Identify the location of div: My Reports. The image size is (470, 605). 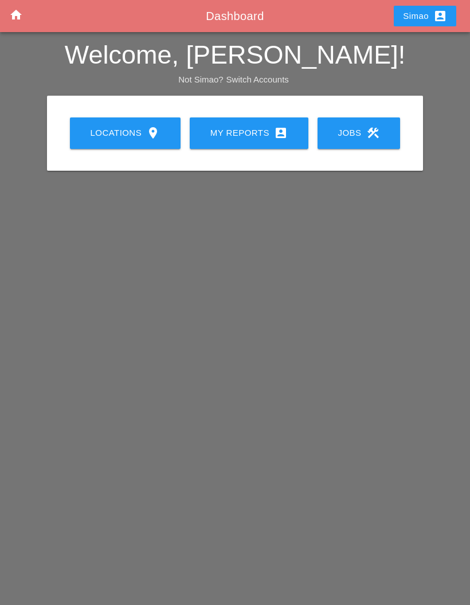
(249, 133).